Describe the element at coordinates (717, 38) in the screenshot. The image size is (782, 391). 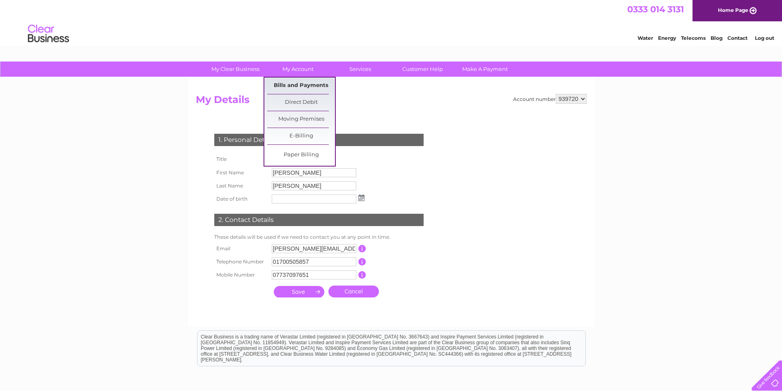
I see `a: Blog` at that location.